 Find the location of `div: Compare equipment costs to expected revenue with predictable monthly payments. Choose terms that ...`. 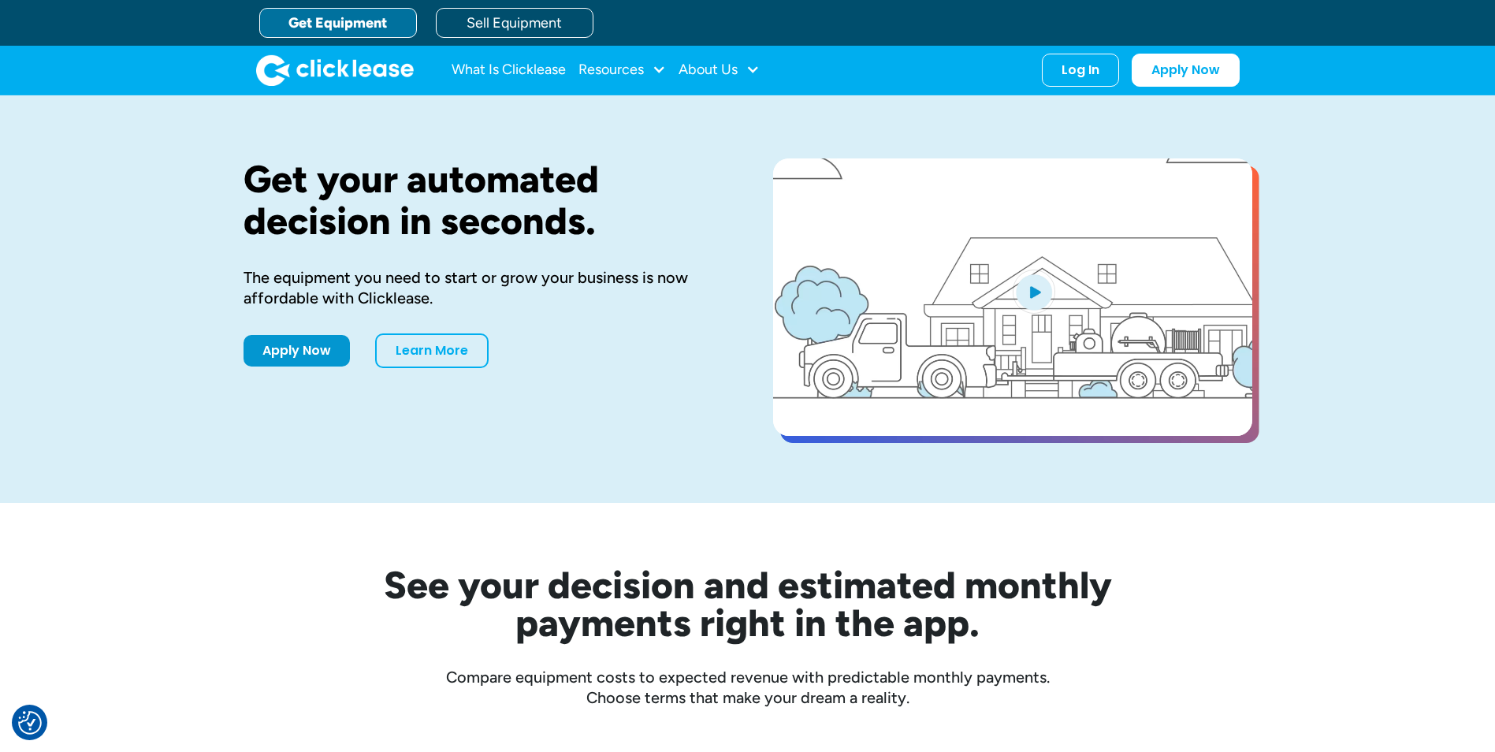

div: Compare equipment costs to expected revenue with predictable monthly payments. Choose terms that ... is located at coordinates (748, 687).